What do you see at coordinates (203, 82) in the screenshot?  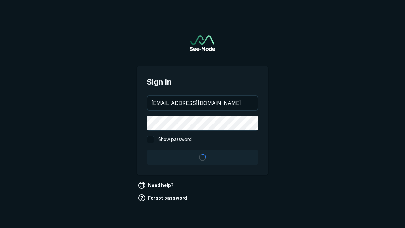 I see `span: Sign in` at bounding box center [203, 82].